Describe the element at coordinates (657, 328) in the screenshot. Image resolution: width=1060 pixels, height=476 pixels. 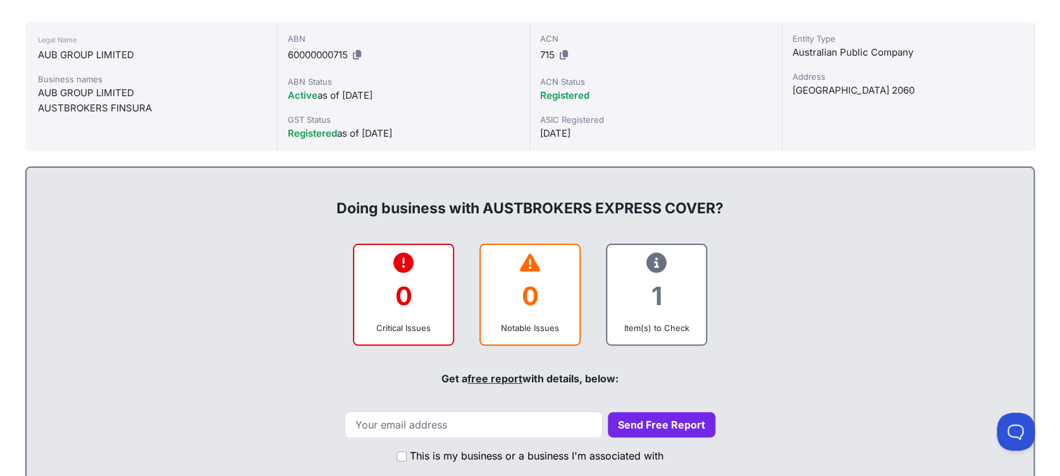
I see `div: Item(s) to Check` at that location.